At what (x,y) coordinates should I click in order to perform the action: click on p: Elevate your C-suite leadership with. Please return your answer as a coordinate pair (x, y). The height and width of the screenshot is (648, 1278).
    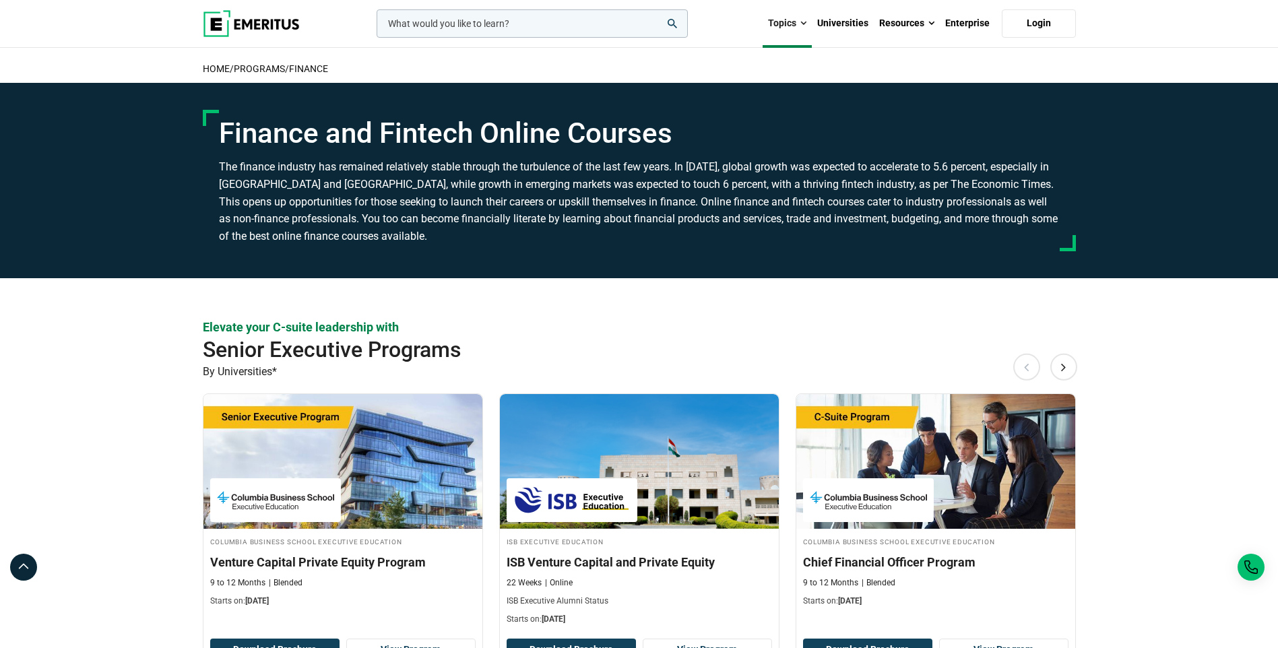
    Looking at the image, I should click on (639, 327).